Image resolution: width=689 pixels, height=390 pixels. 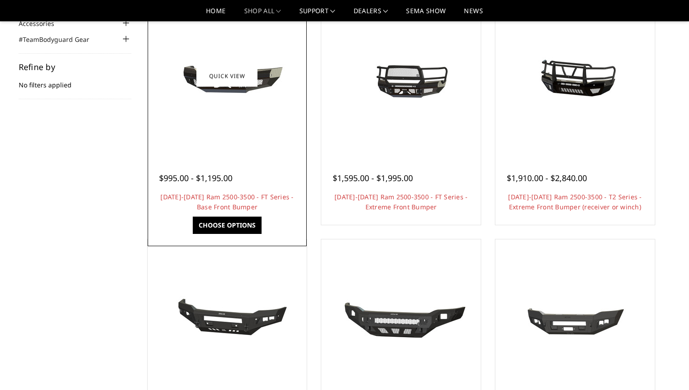 I want to click on span: $995.00 - $1,195.00, so click(x=195, y=178).